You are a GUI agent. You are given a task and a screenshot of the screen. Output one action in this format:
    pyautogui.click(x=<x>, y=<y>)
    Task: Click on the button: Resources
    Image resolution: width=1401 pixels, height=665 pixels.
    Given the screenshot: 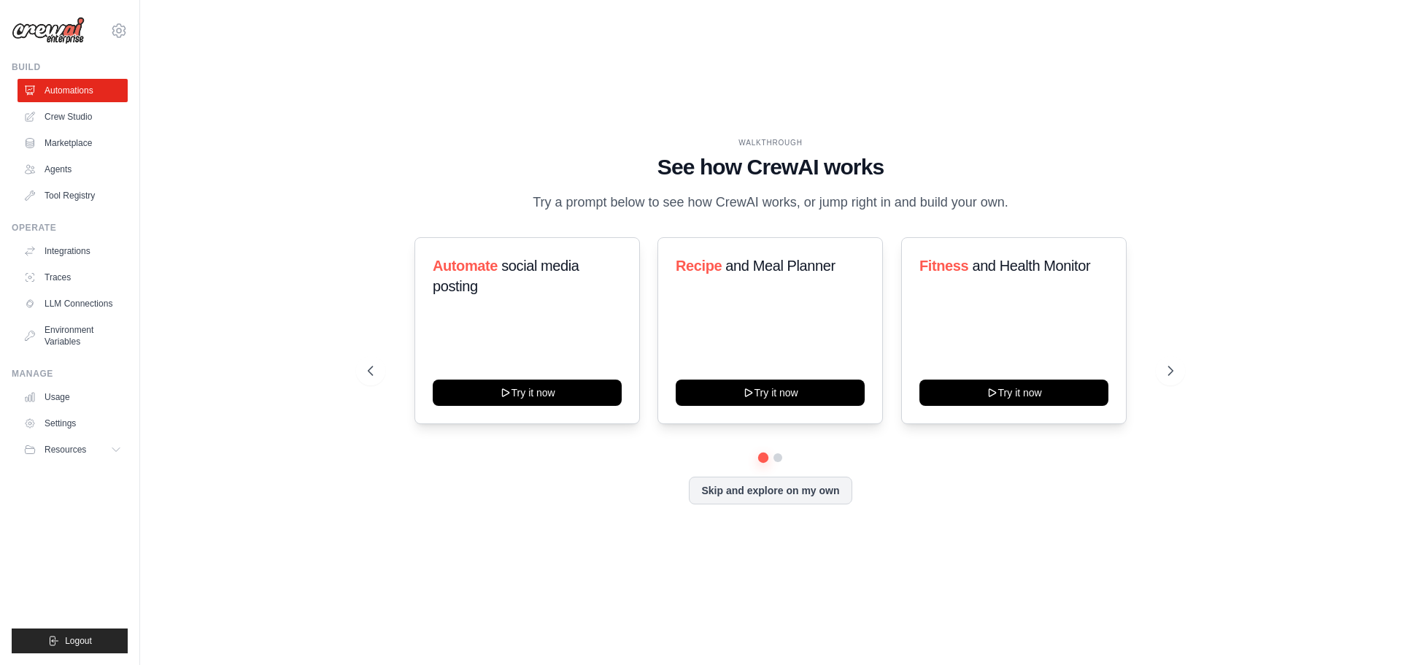 What is the action you would take?
    pyautogui.click(x=72, y=449)
    